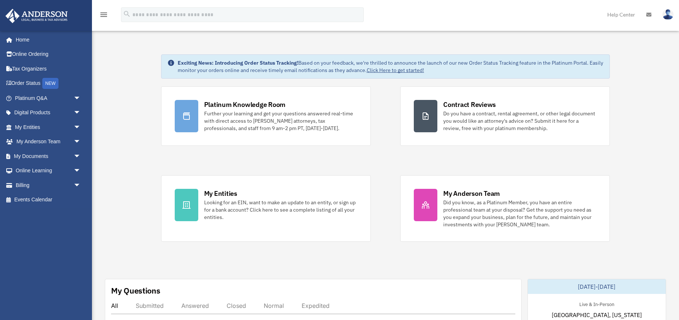 This screenshot has height=320, width=679. What do you see at coordinates (266, 208) in the screenshot?
I see `a: My Entities Looking for an EIN, want to make an update to an entity, or sign up for a bank accoun...` at bounding box center [266, 208].